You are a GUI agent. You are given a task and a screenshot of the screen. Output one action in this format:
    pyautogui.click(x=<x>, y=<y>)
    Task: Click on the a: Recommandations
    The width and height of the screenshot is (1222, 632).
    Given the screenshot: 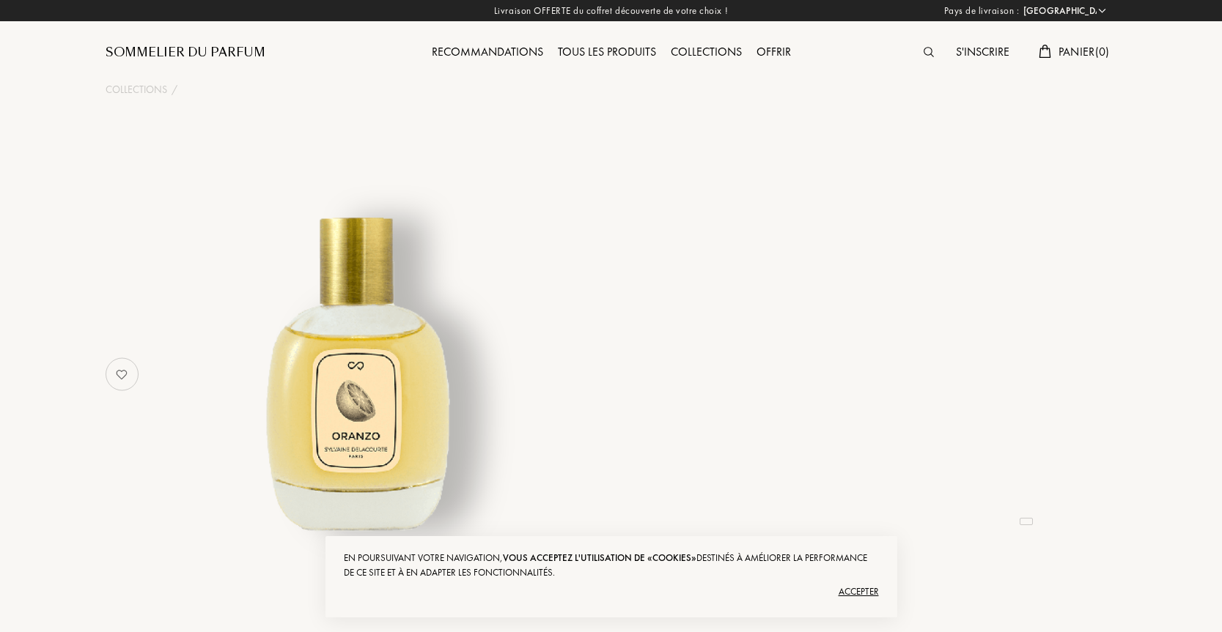 What is the action you would take?
    pyautogui.click(x=487, y=51)
    